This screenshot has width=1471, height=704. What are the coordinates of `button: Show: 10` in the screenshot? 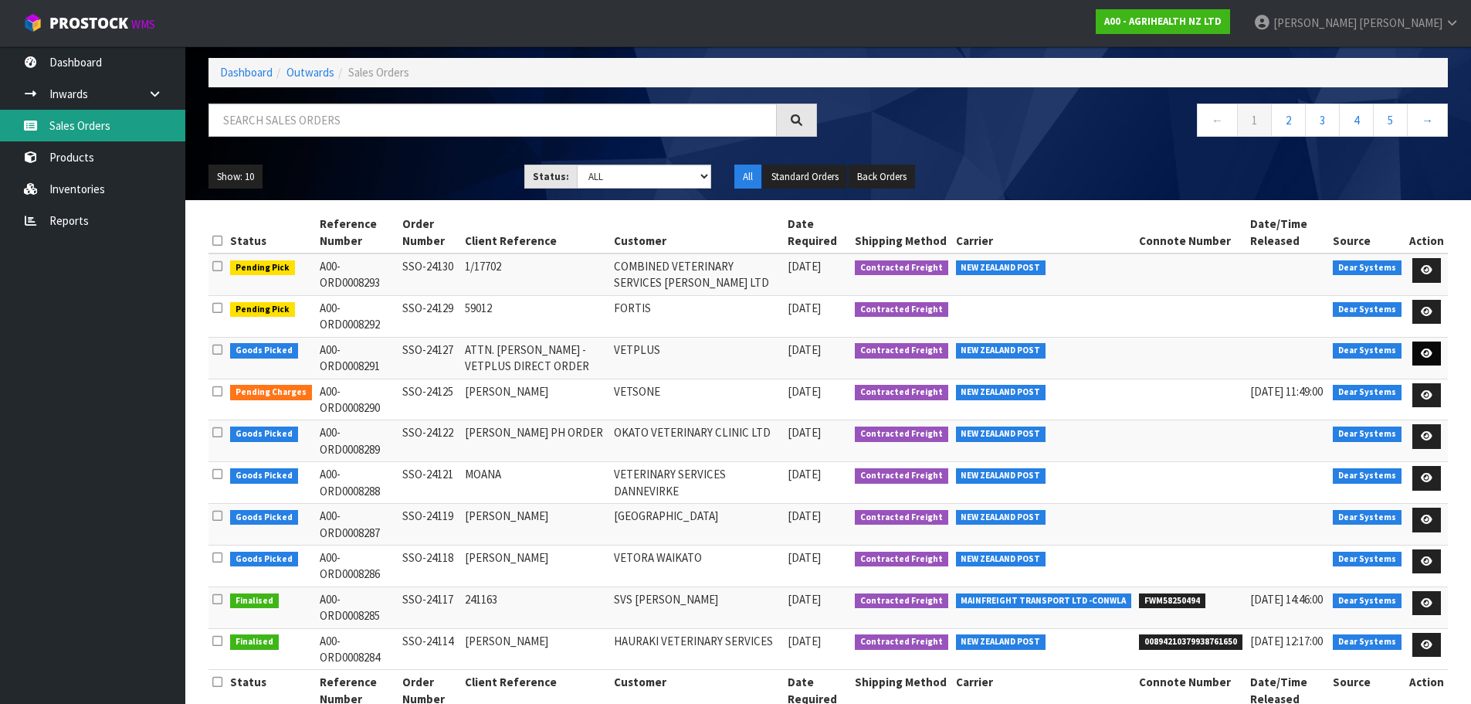 It's located at (236, 177).